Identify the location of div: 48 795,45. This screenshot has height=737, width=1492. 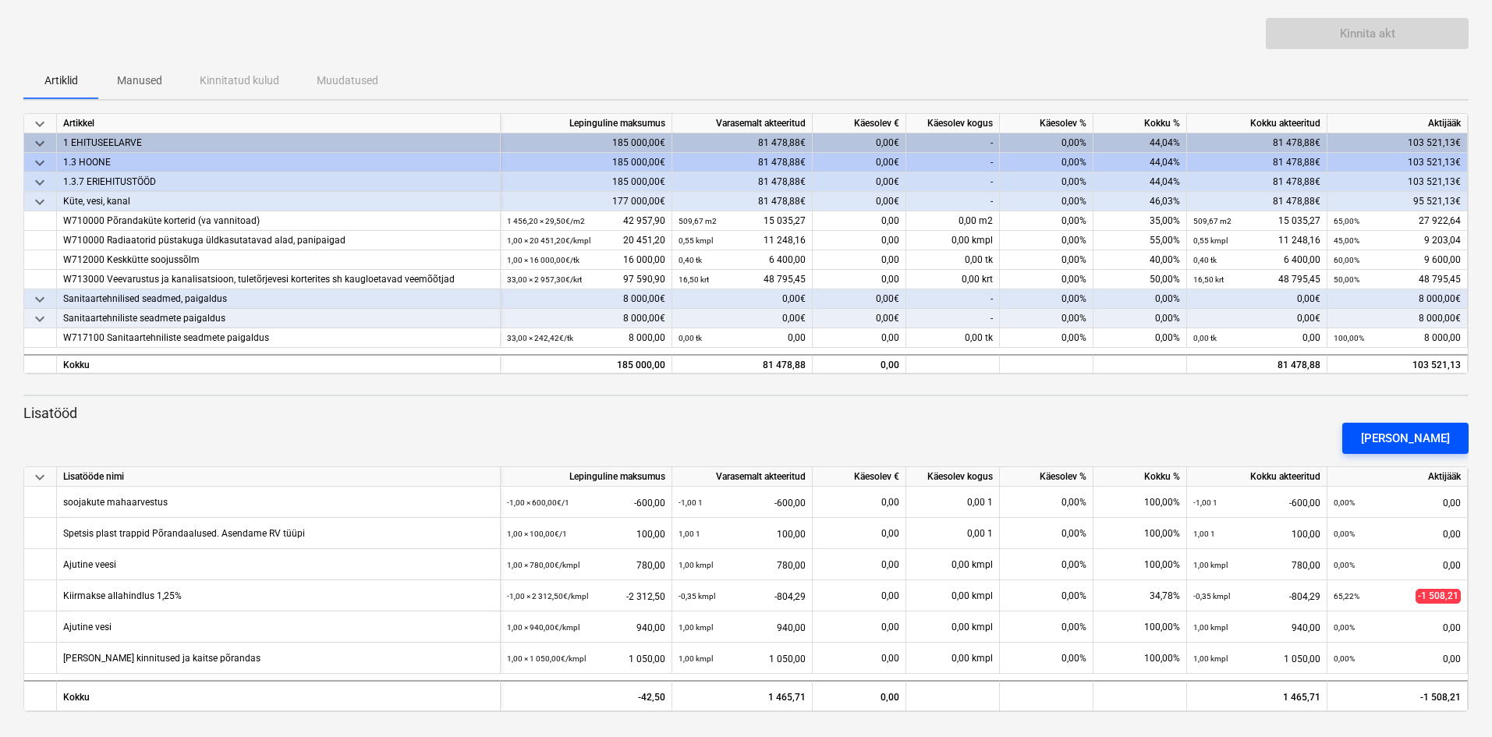
(742, 279).